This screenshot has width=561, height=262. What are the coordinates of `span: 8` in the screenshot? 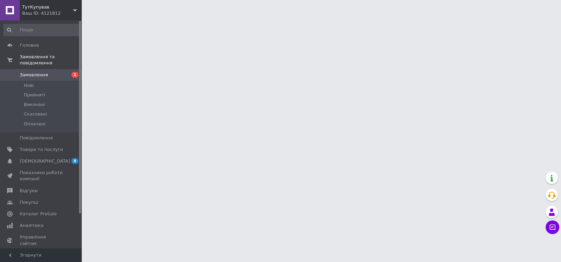 It's located at (75, 161).